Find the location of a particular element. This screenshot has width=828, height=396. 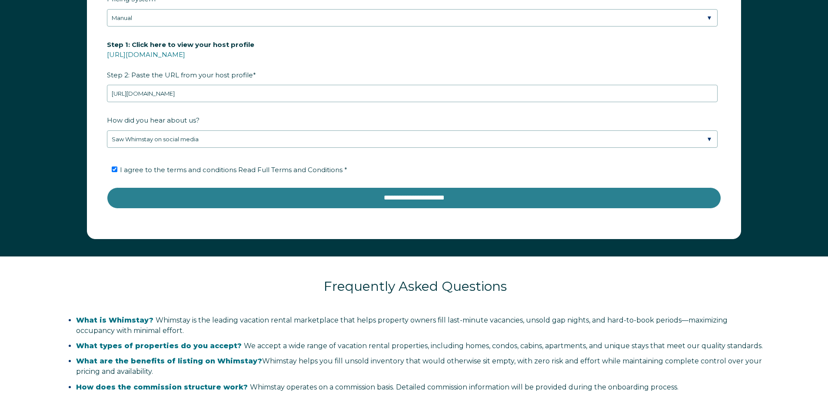

span: Step 1: Click here to view your host profile is located at coordinates (180, 44).